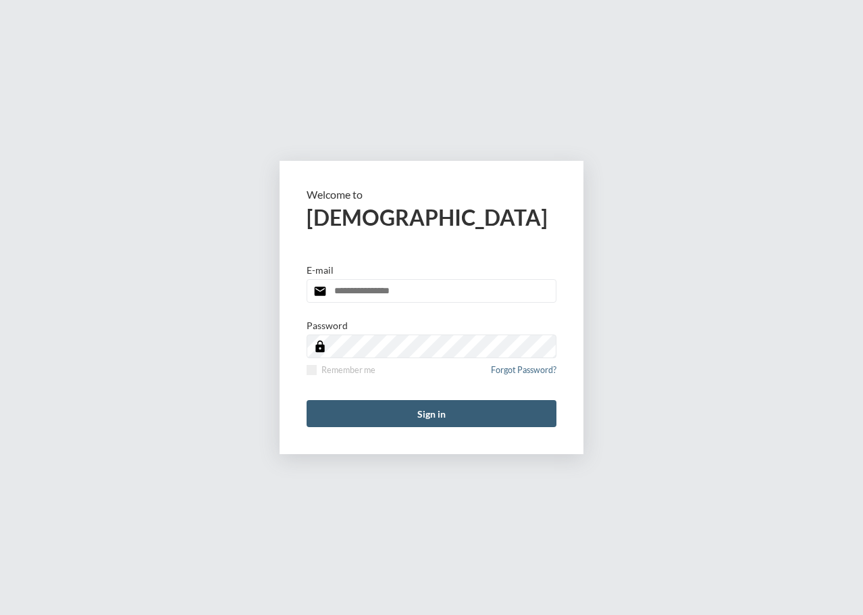  What do you see at coordinates (432, 413) in the screenshot?
I see `button: Sign in` at bounding box center [432, 413].